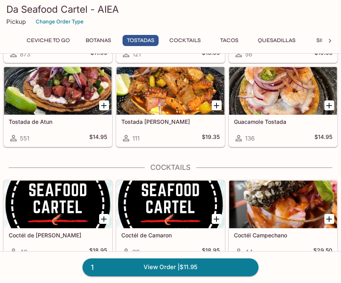 The width and height of the screenshot is (341, 283). Describe the element at coordinates (249, 251) in the screenshot. I see `span: 44` at that location.